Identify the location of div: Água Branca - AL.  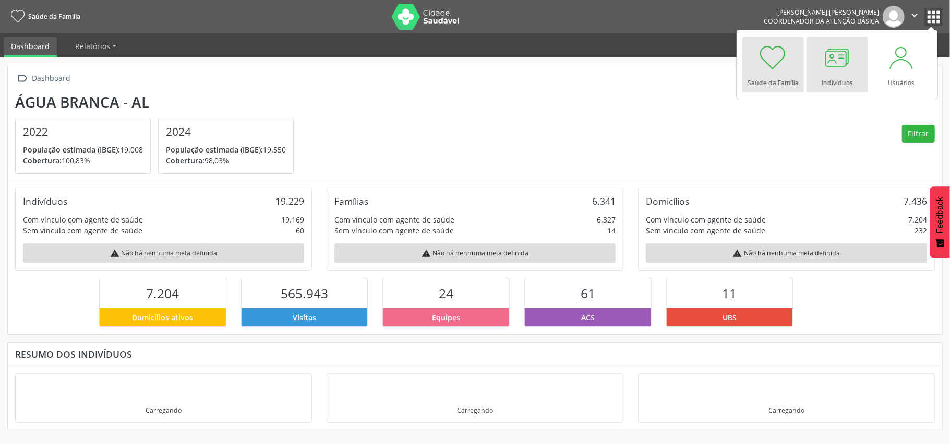
(158, 102).